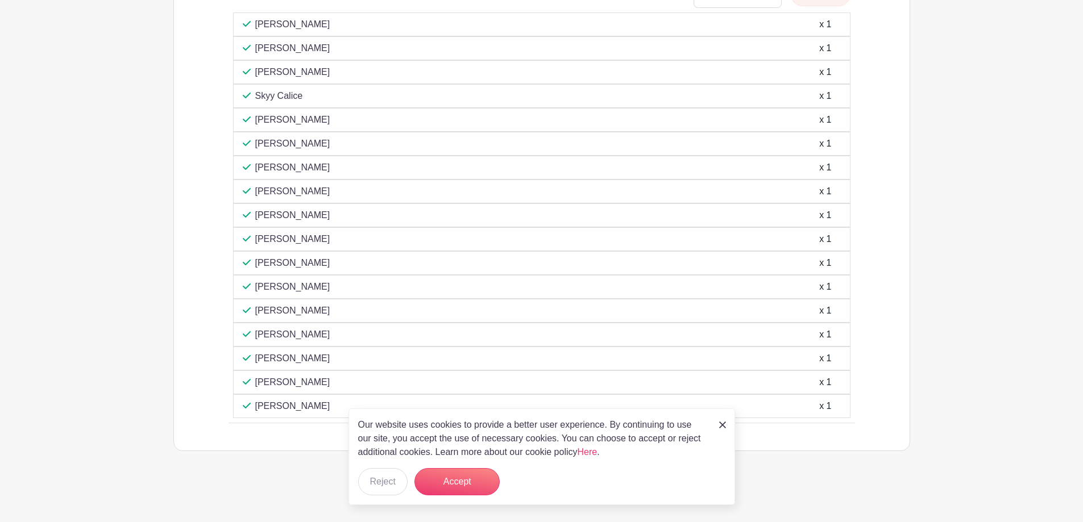 This screenshot has height=522, width=1083. Describe the element at coordinates (279, 96) in the screenshot. I see `p: Skyy Calice` at that location.